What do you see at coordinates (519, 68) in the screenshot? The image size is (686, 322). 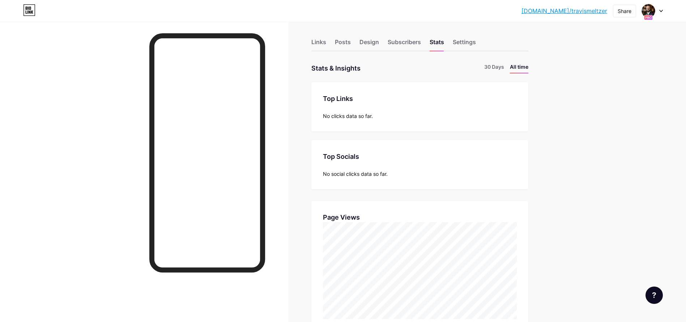 I see `li: All time` at bounding box center [519, 68].